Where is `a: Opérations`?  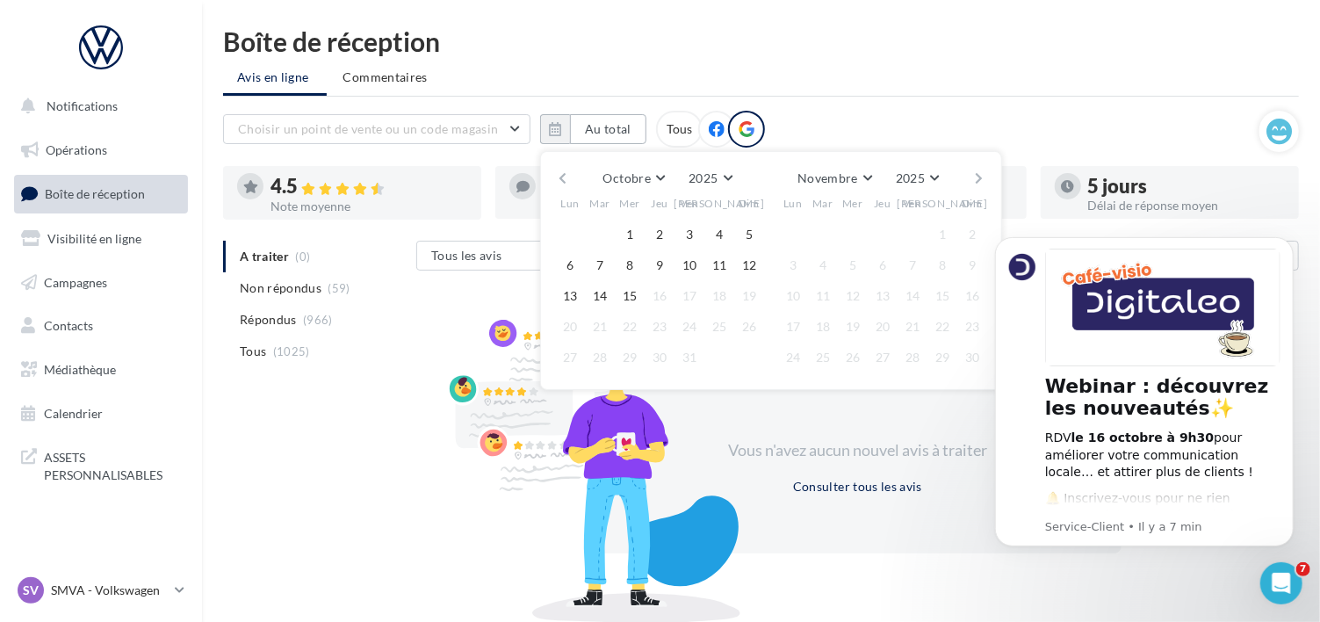
a: Opérations is located at coordinates (101, 150).